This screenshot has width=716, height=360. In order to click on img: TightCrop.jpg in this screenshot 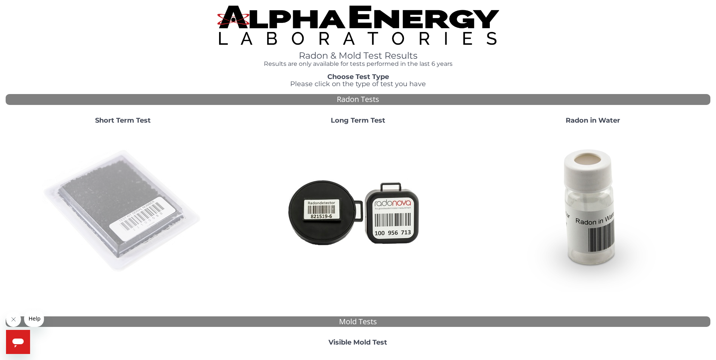, I will do `click(358, 25)`.